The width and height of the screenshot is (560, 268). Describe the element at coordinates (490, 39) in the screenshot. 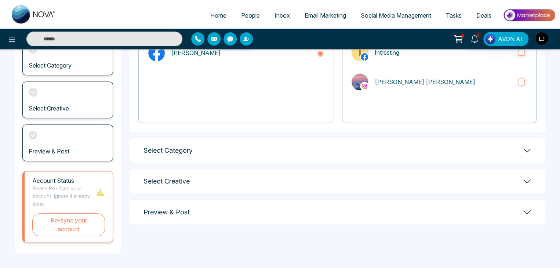

I see `img: Lead Flow` at that location.